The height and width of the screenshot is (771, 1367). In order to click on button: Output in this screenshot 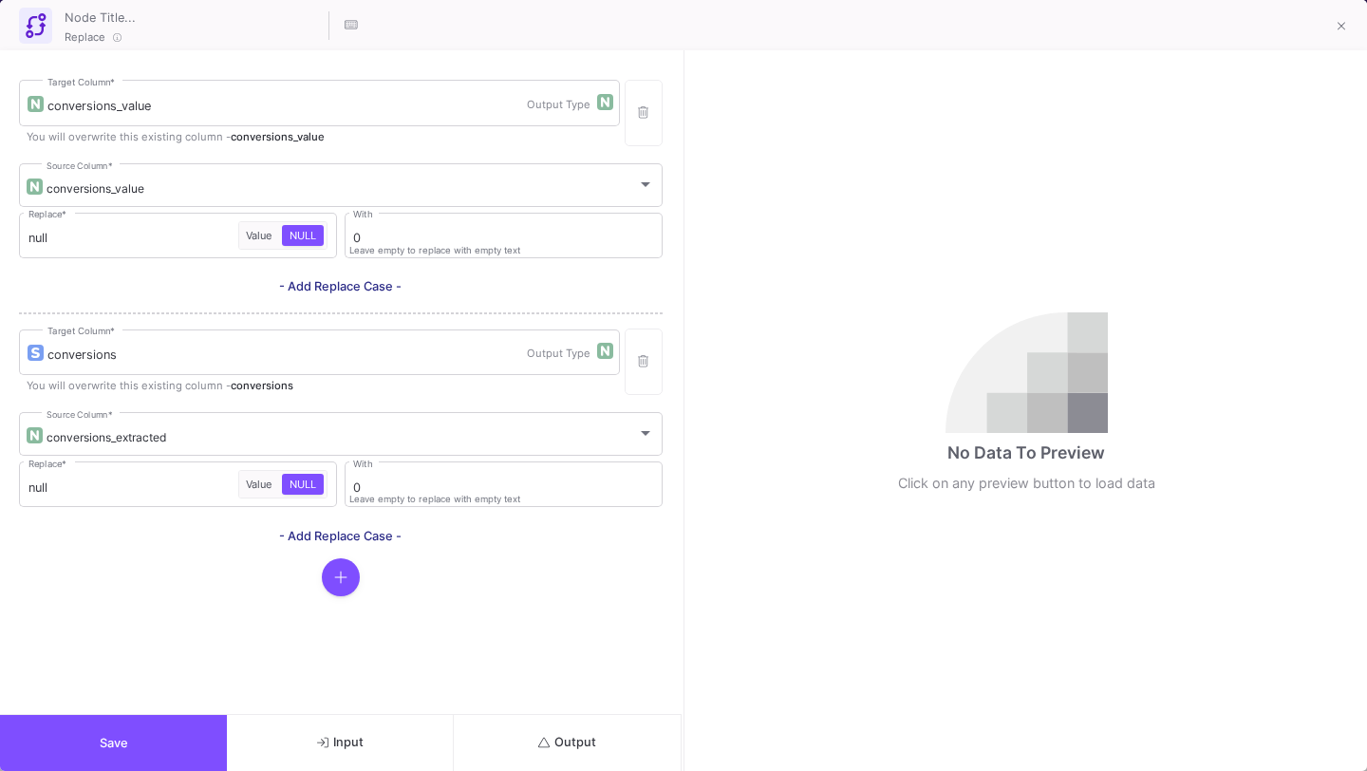, I will do `click(567, 742)`.